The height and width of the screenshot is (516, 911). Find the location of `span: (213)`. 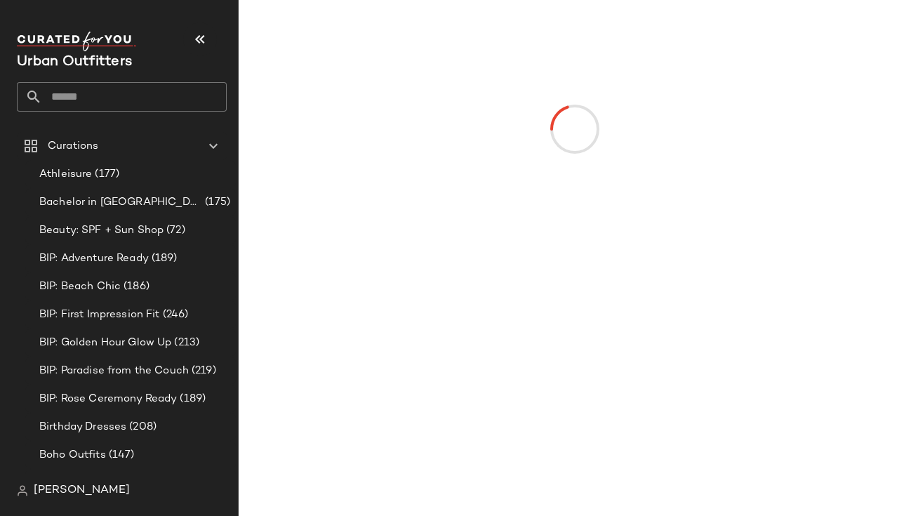

span: (213) is located at coordinates (185, 343).